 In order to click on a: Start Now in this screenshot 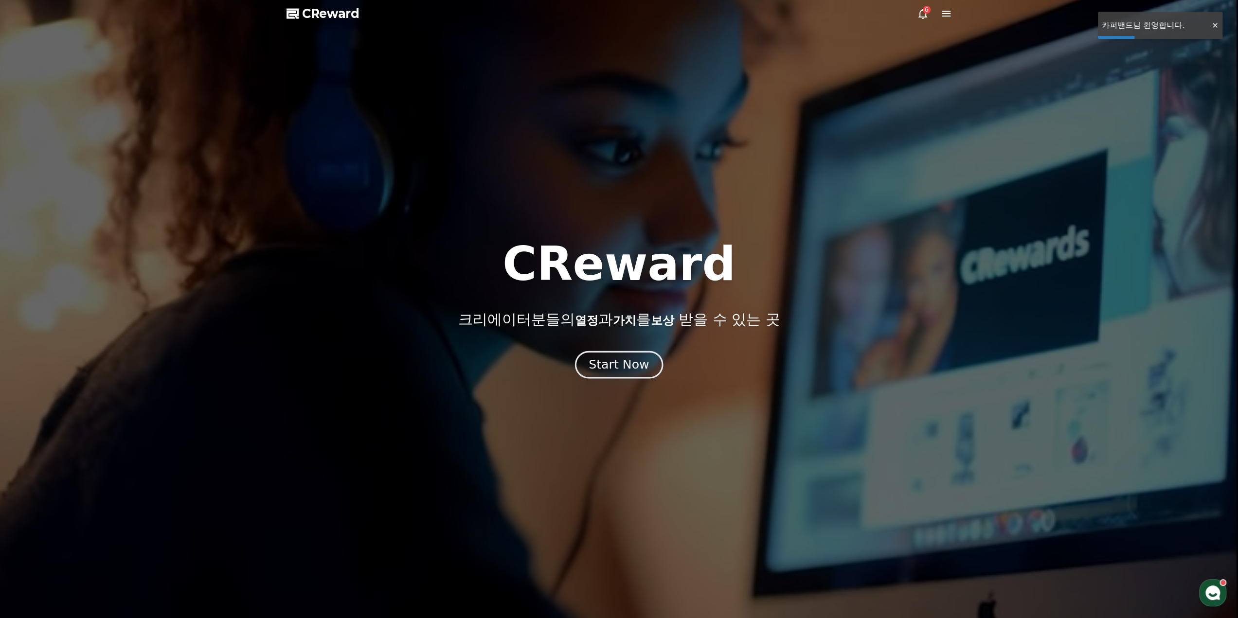, I will do `click(619, 366)`.